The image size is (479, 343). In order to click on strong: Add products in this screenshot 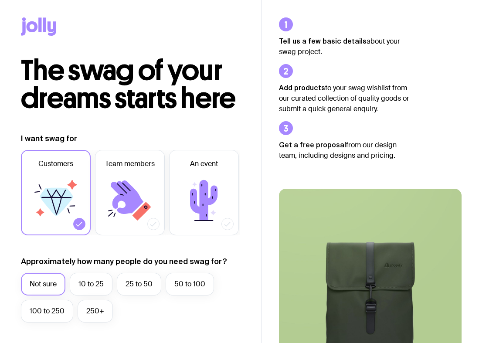, I will do `click(302, 88)`.